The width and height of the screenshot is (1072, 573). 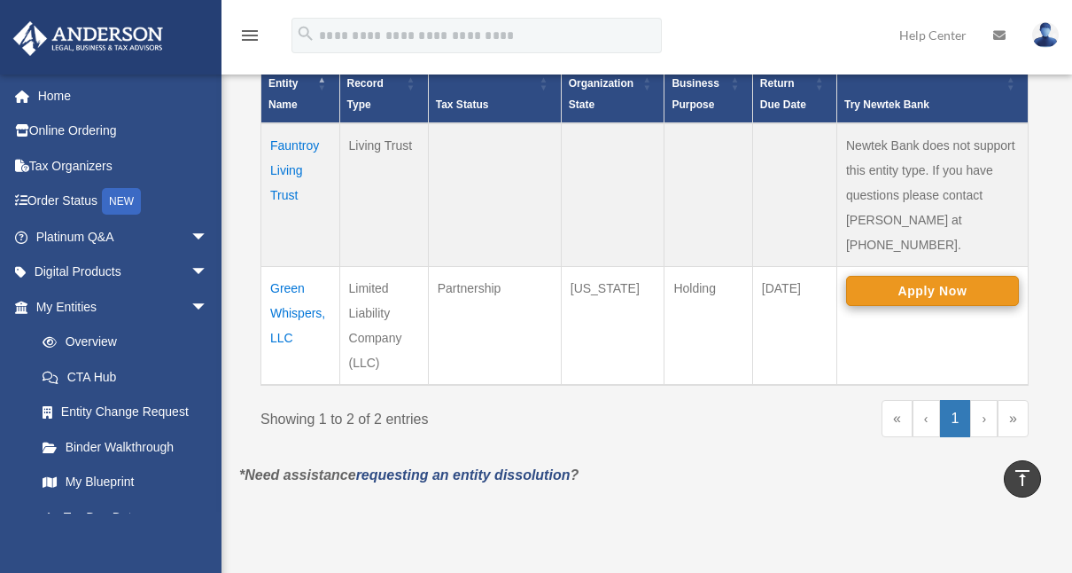 I want to click on a: Online Ordering, so click(x=123, y=131).